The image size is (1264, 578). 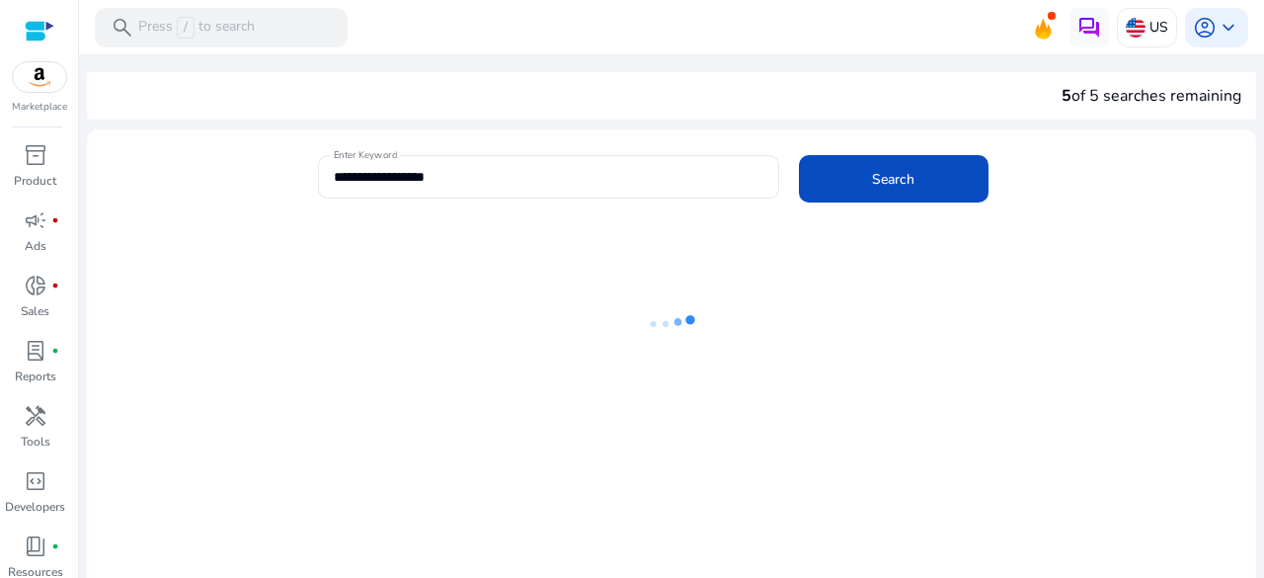 What do you see at coordinates (35, 507) in the screenshot?
I see `p: Developers` at bounding box center [35, 507].